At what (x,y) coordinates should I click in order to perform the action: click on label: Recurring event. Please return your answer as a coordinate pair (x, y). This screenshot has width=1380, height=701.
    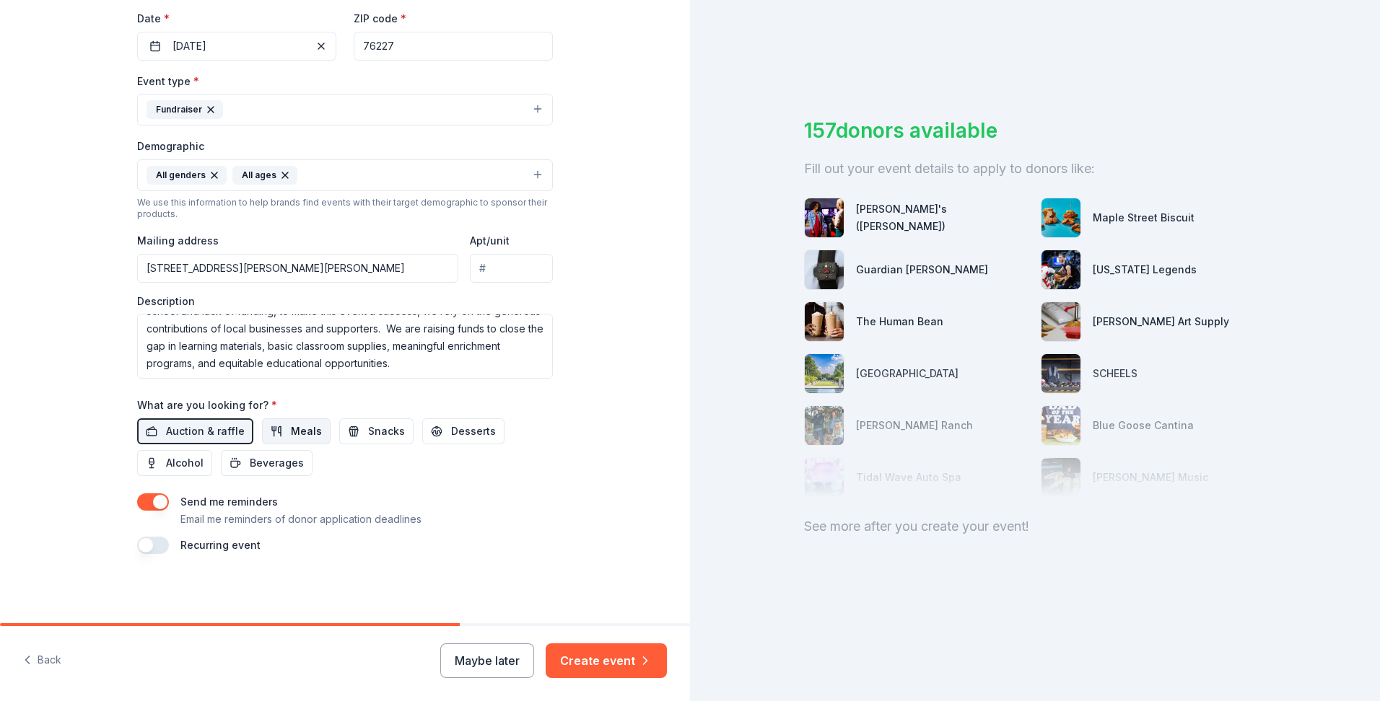
    Looking at the image, I should click on (220, 545).